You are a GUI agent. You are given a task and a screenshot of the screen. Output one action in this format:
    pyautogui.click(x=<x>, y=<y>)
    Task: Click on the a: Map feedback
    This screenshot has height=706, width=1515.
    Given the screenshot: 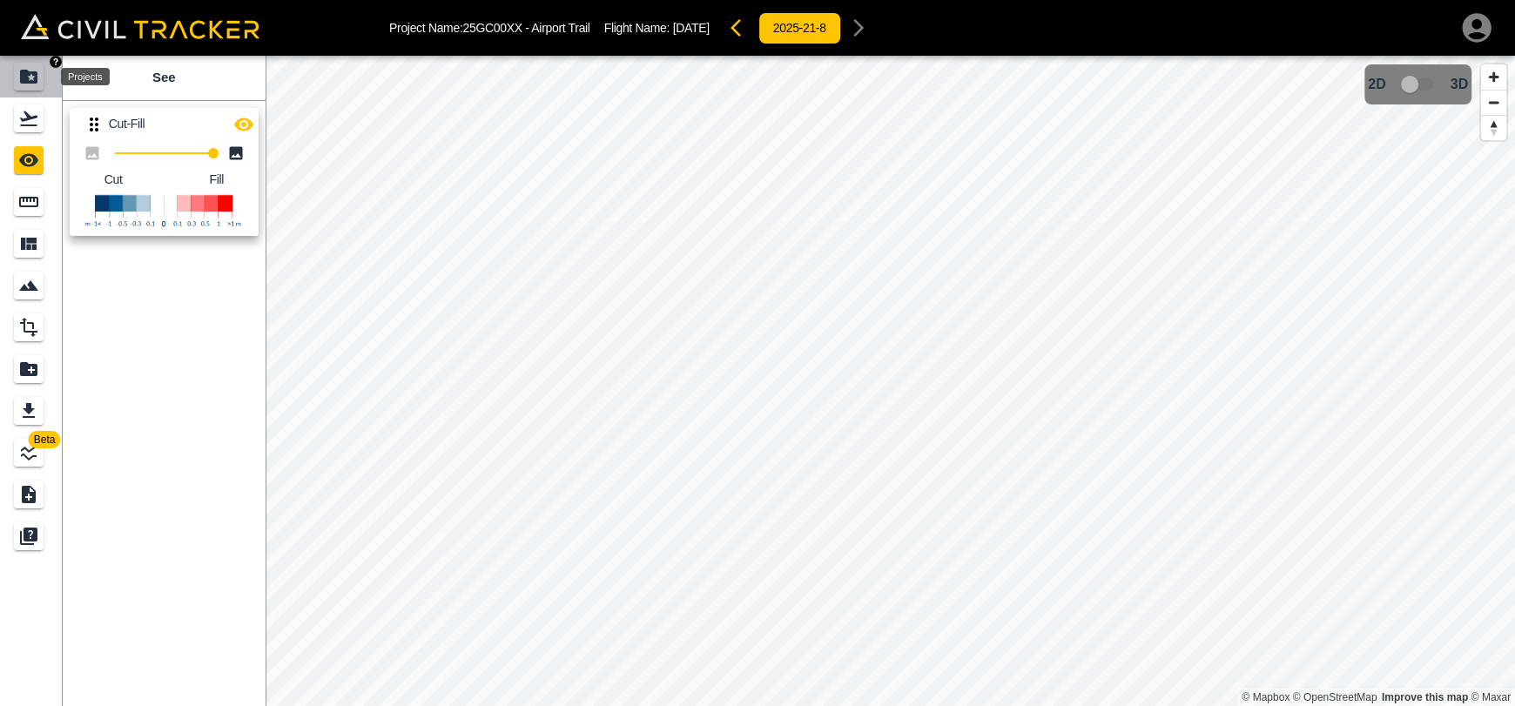 What is the action you would take?
    pyautogui.click(x=1424, y=697)
    